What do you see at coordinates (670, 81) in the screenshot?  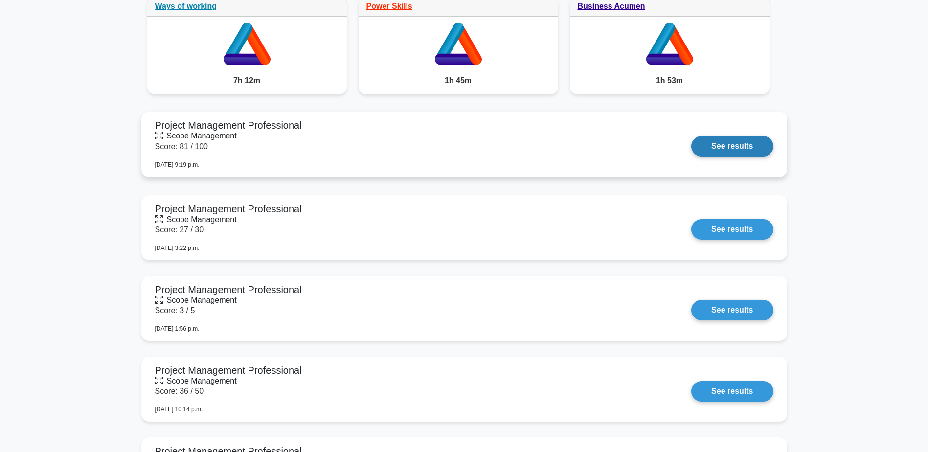 I see `div: 1h 53m` at bounding box center [670, 81].